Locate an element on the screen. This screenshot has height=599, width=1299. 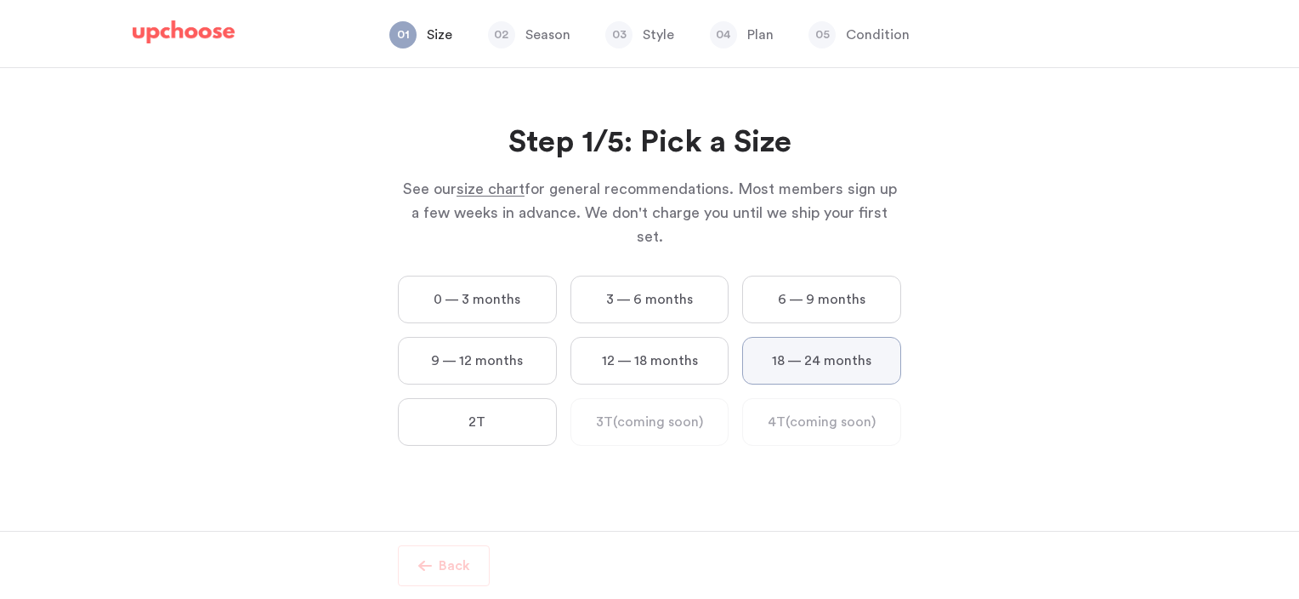
img: UpChoose is located at coordinates (184, 32).